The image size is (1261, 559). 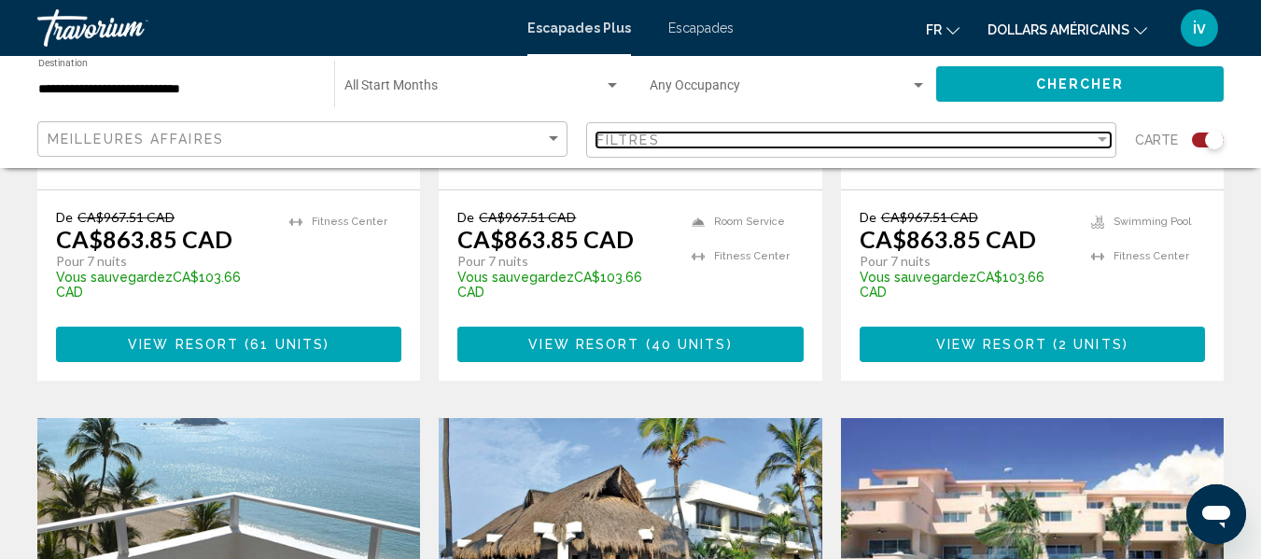 I want to click on a: View Resort(40 units), so click(x=630, y=344).